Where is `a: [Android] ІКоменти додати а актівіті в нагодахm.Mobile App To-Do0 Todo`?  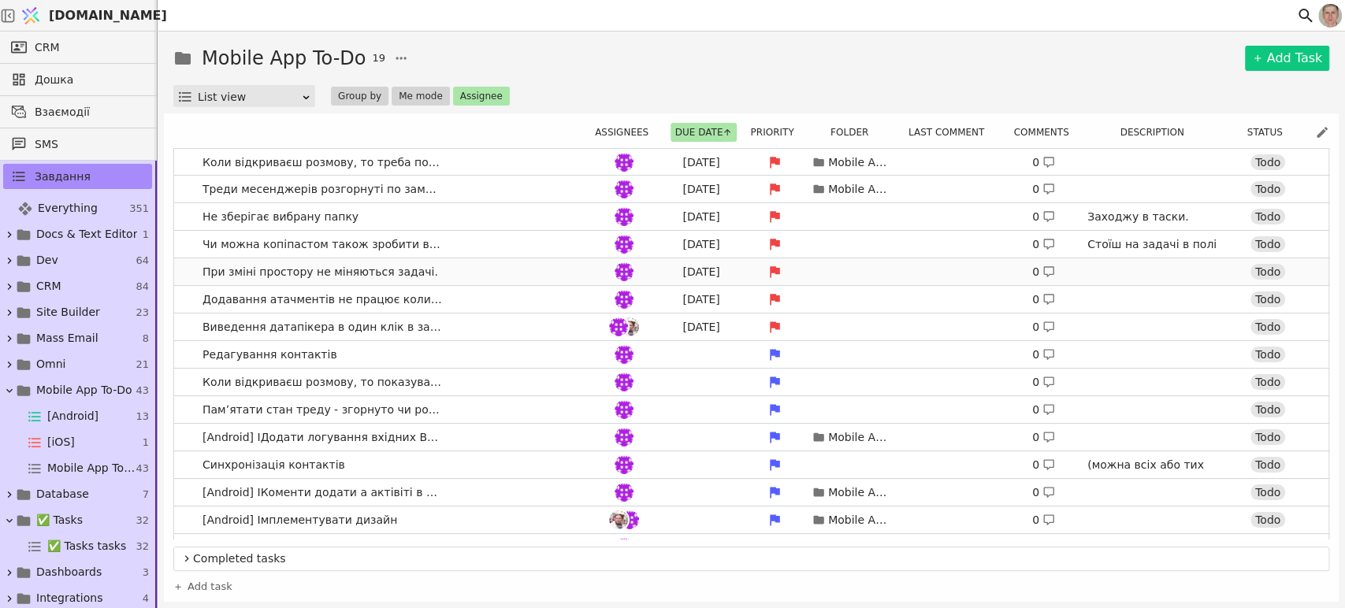 a: [Android] ІКоменти додати а актівіті в нагодахm.Mobile App To-Do0 Todo is located at coordinates (751, 493).